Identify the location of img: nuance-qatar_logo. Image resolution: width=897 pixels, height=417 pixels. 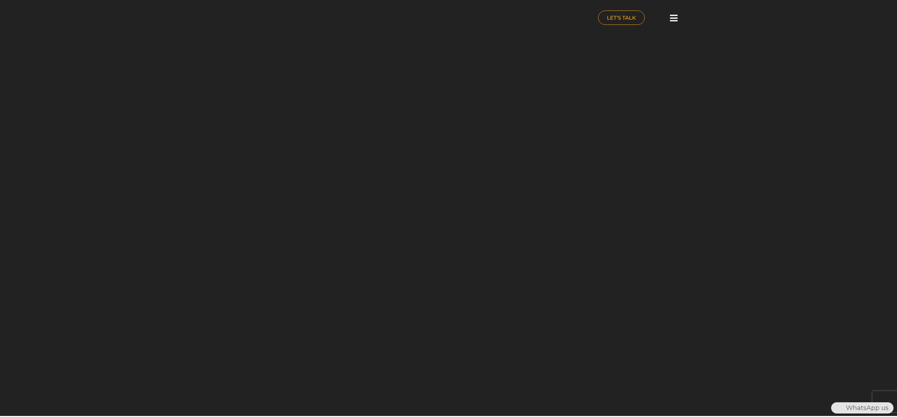
(229, 19).